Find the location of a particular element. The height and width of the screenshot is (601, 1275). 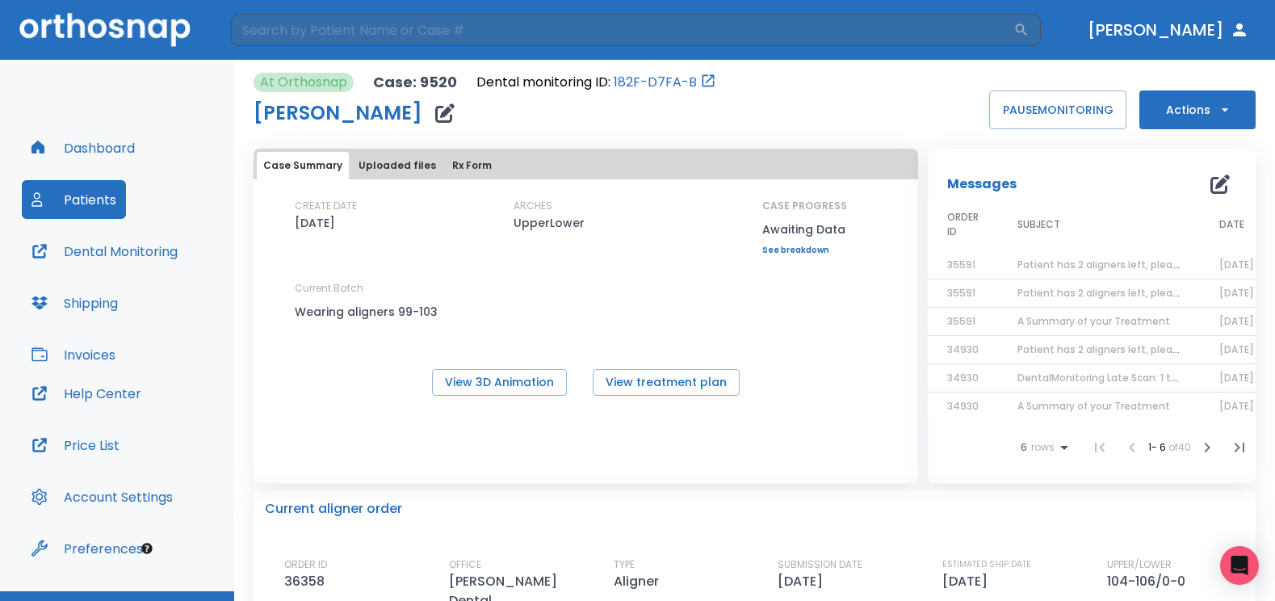

span: 1 - 6 is located at coordinates (1158, 447).